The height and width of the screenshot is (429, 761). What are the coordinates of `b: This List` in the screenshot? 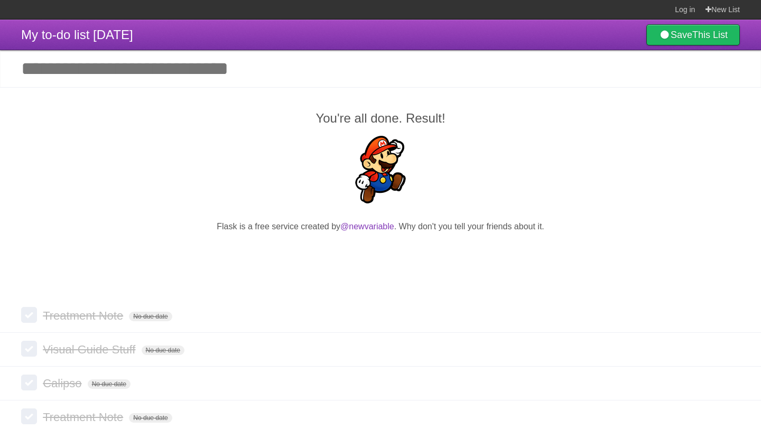 It's located at (710, 35).